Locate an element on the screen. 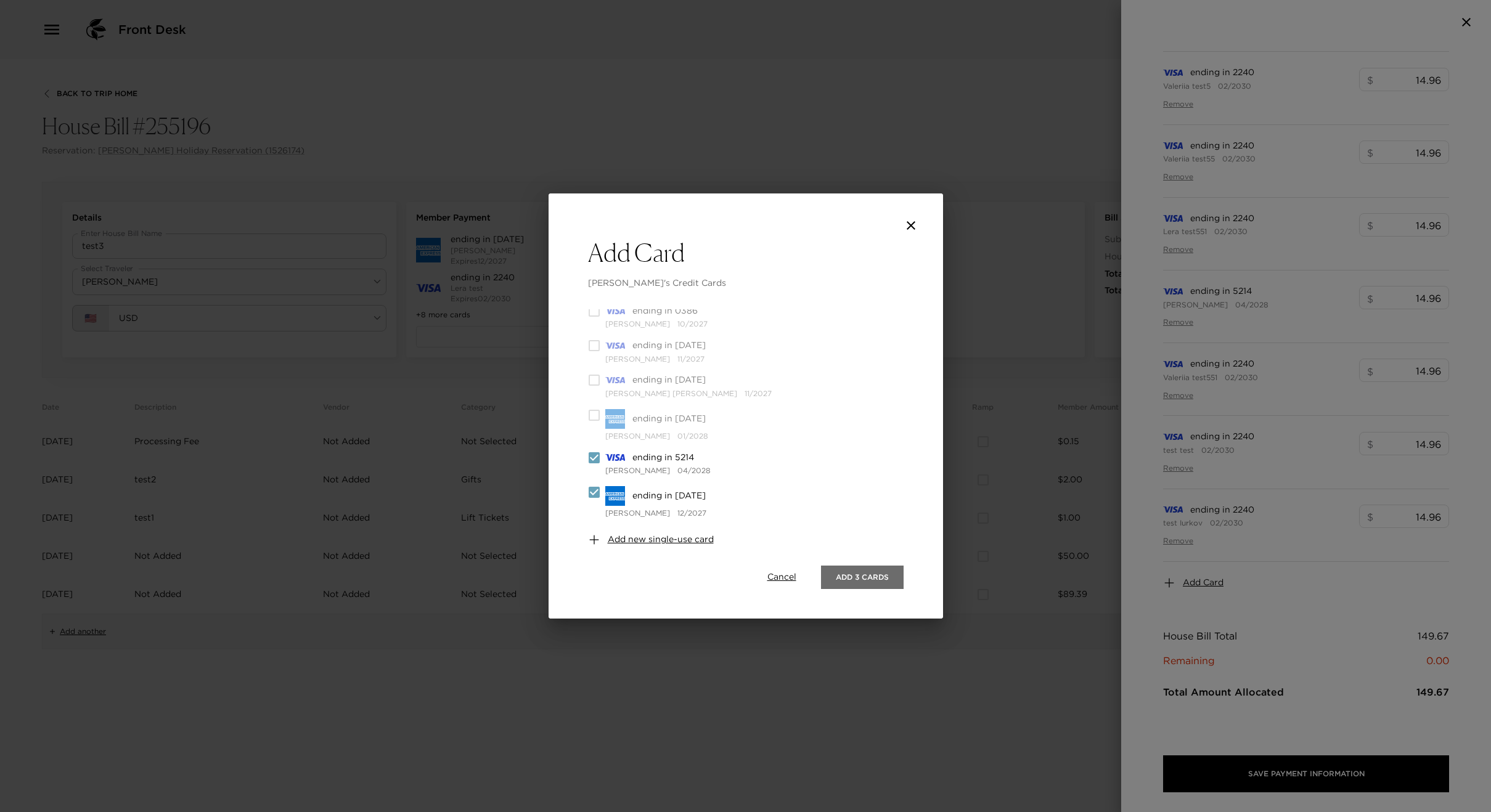  button: Cancel is located at coordinates (782, 577).